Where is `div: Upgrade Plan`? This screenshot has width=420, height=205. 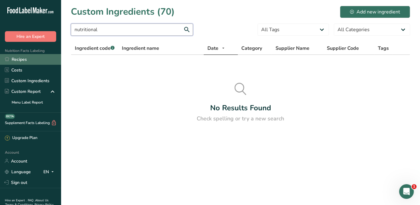 div: Upgrade Plan is located at coordinates (21, 138).